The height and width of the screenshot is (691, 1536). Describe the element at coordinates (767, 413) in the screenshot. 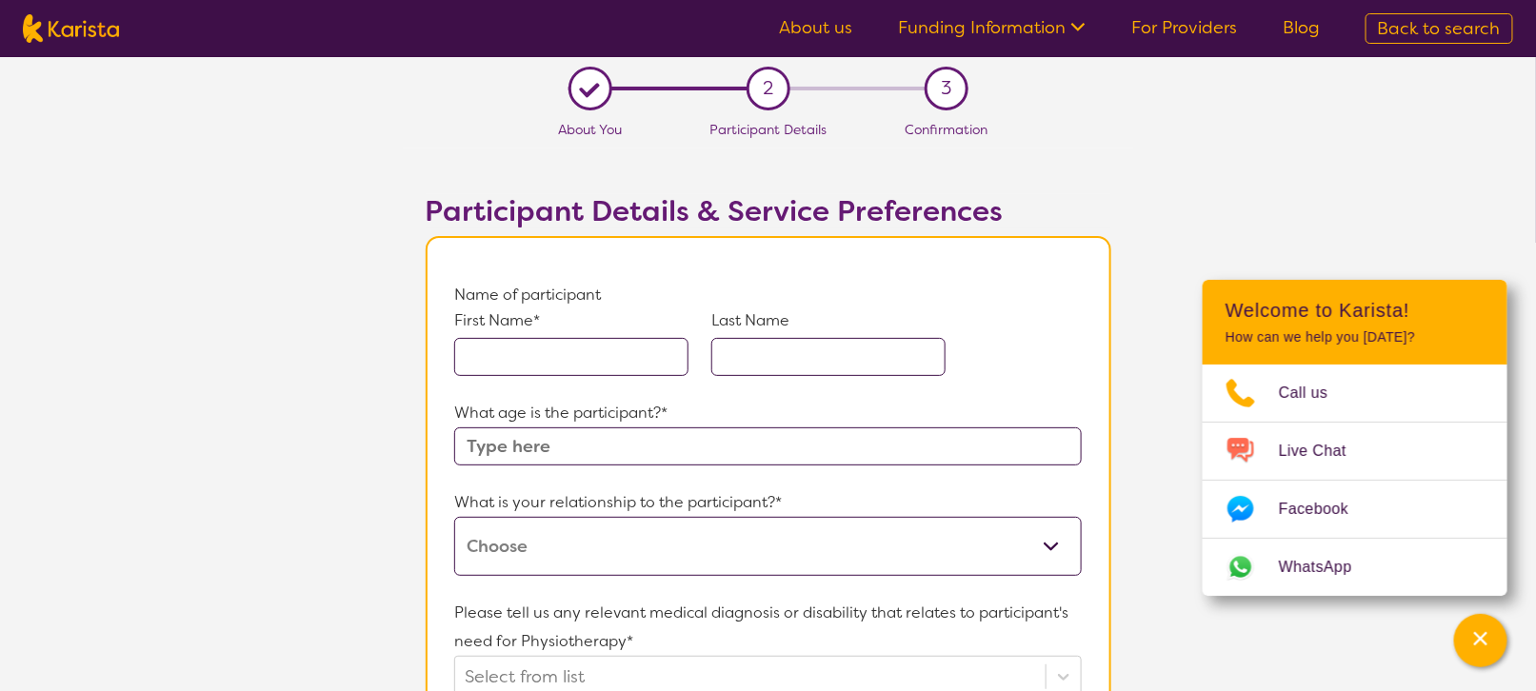

I see `p: What age is the participant?*` at that location.